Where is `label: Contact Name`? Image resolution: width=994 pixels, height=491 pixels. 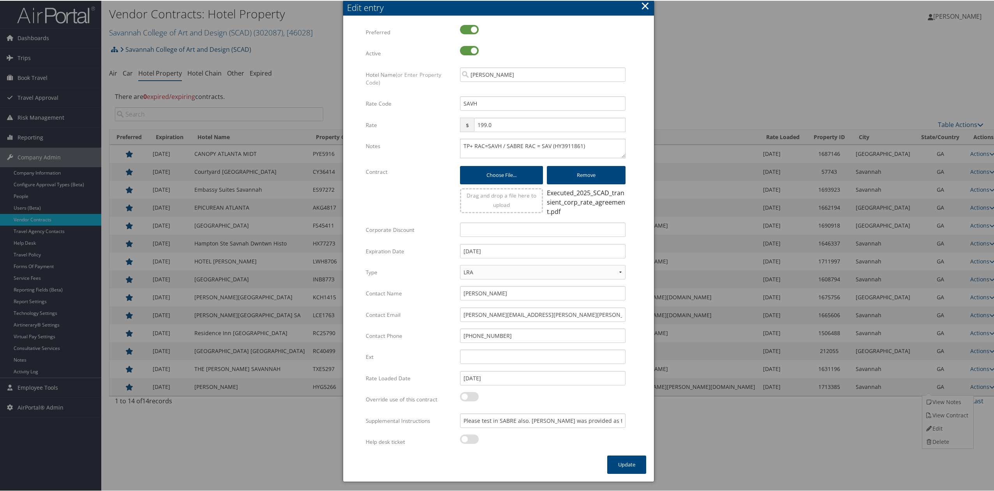 label: Contact Name is located at coordinates (410, 293).